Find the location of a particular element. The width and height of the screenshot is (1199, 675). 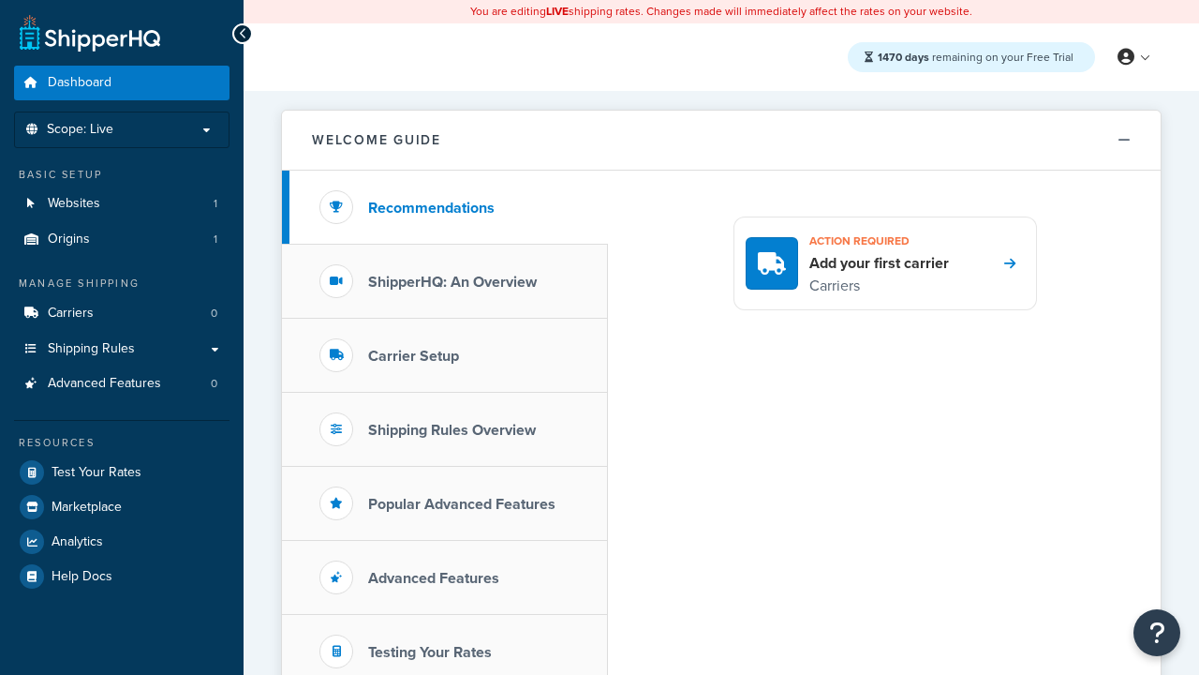

a: Shipping Rules is located at coordinates (122, 349).